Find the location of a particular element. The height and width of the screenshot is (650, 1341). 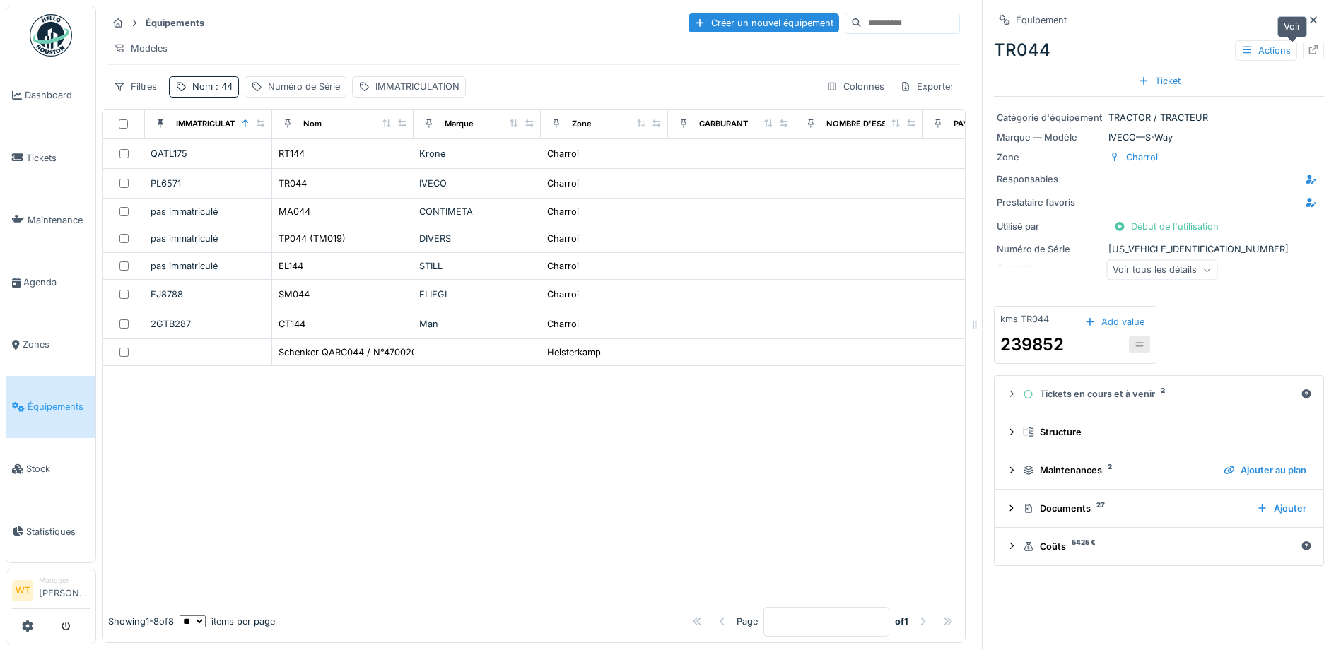

div: Catégorie d'équipement is located at coordinates (1050, 117).